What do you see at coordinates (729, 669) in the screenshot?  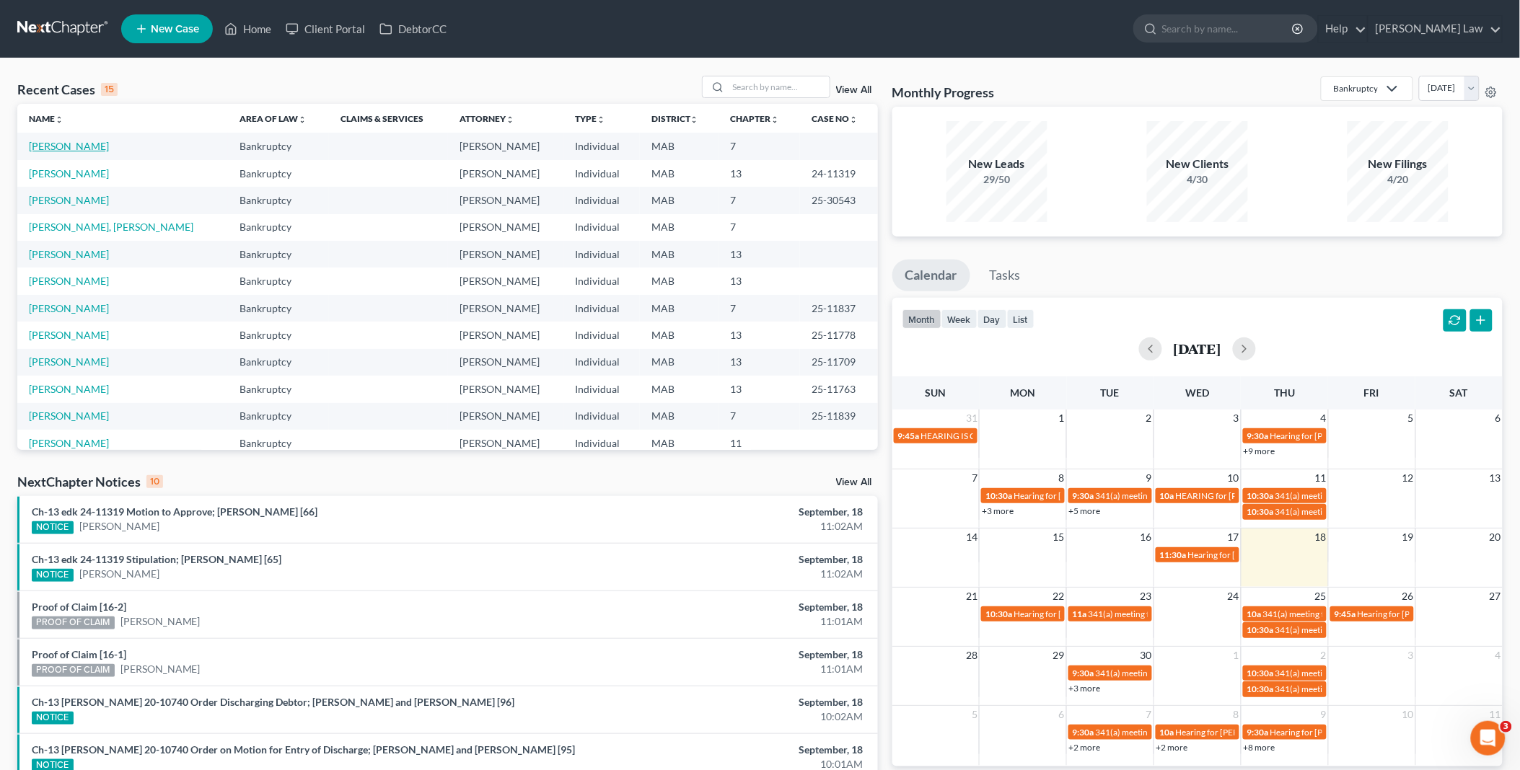 I see `div: 11:01AM` at bounding box center [729, 669].